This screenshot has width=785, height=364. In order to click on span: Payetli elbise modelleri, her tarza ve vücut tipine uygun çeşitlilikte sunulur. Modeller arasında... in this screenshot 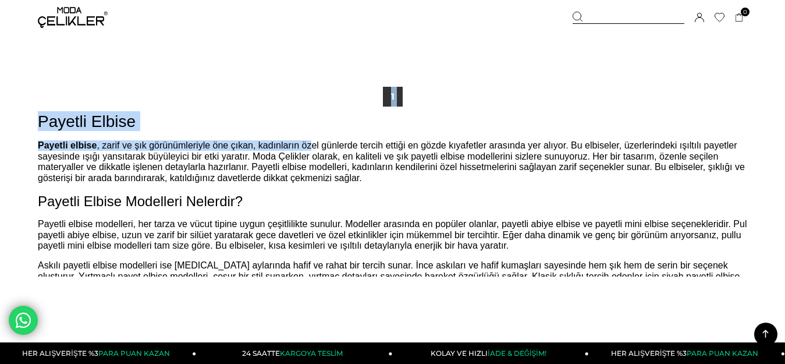, I will do `click(392, 235)`.